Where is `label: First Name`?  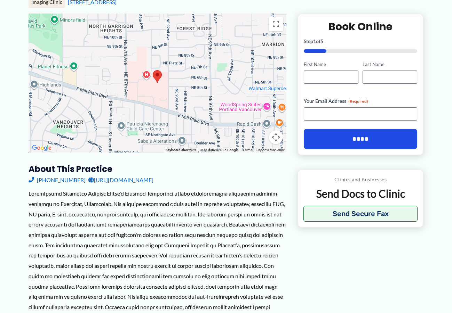 label: First Name is located at coordinates (331, 64).